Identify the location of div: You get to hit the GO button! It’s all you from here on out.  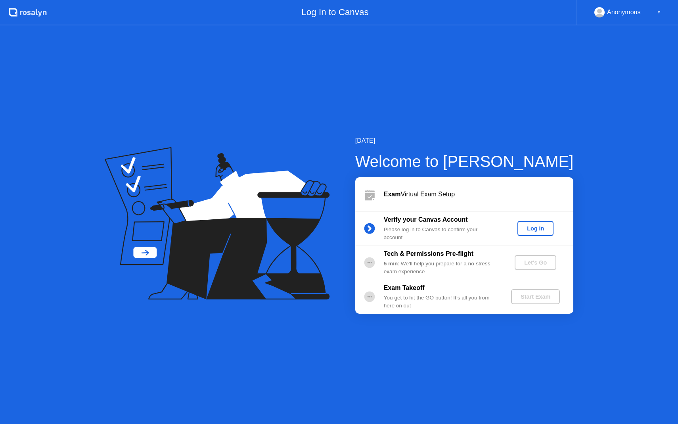
(441, 302).